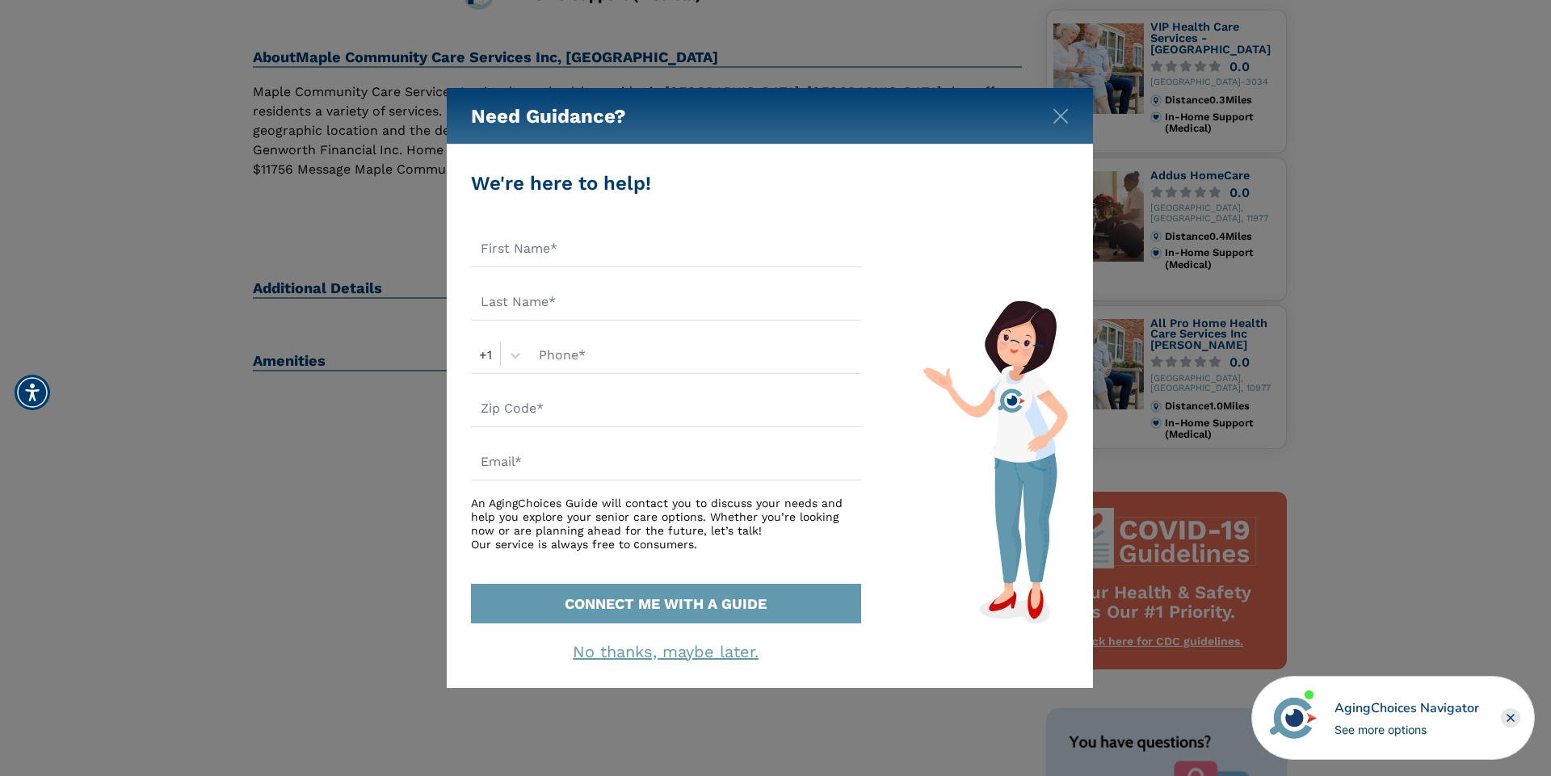 The height and width of the screenshot is (776, 1551). What do you see at coordinates (665, 462) in the screenshot?
I see `input: Email*` at bounding box center [665, 462].